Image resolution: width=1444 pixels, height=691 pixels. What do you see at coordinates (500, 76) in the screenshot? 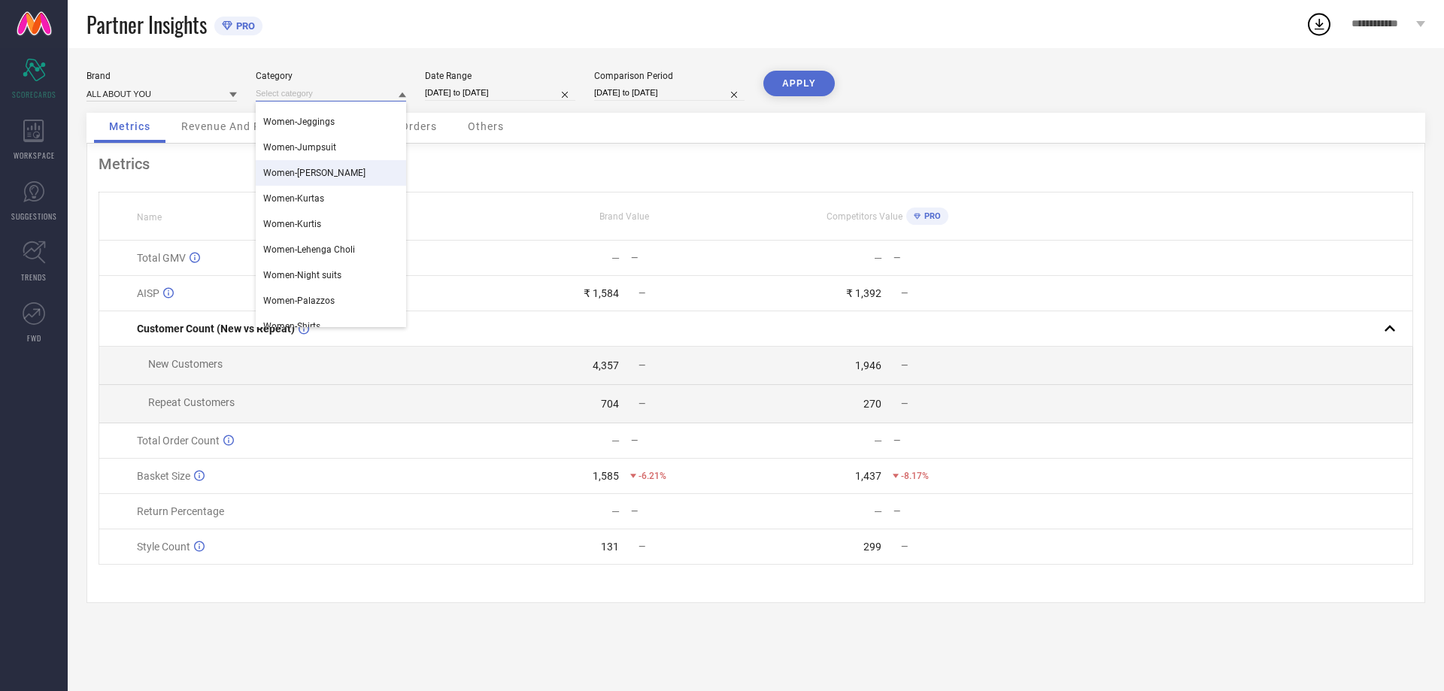
I see `div: Date Range` at bounding box center [500, 76].